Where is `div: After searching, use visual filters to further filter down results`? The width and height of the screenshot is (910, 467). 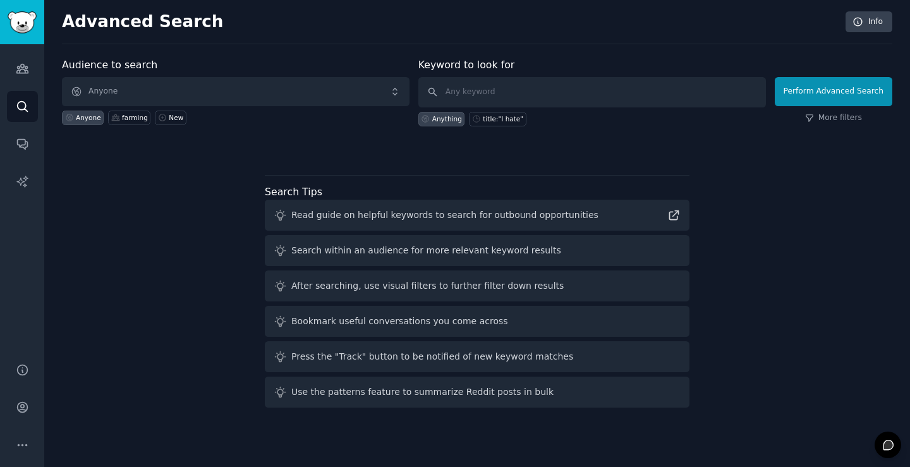 div: After searching, use visual filters to further filter down results is located at coordinates (427, 286).